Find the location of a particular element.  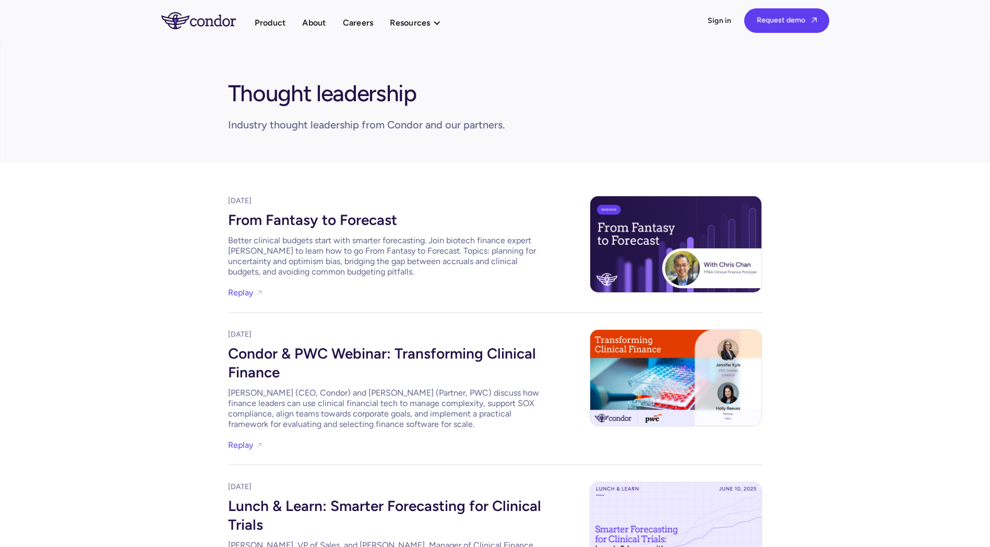

a: Request demo is located at coordinates (786, 20).